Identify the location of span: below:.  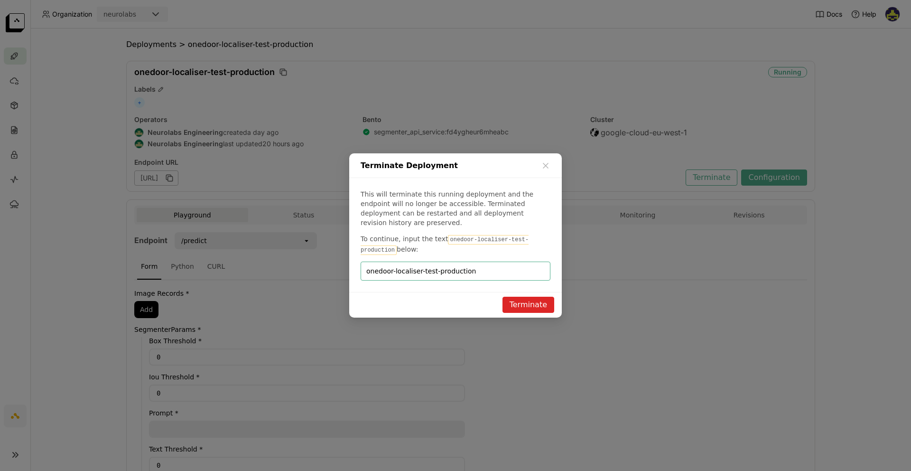
(407, 249).